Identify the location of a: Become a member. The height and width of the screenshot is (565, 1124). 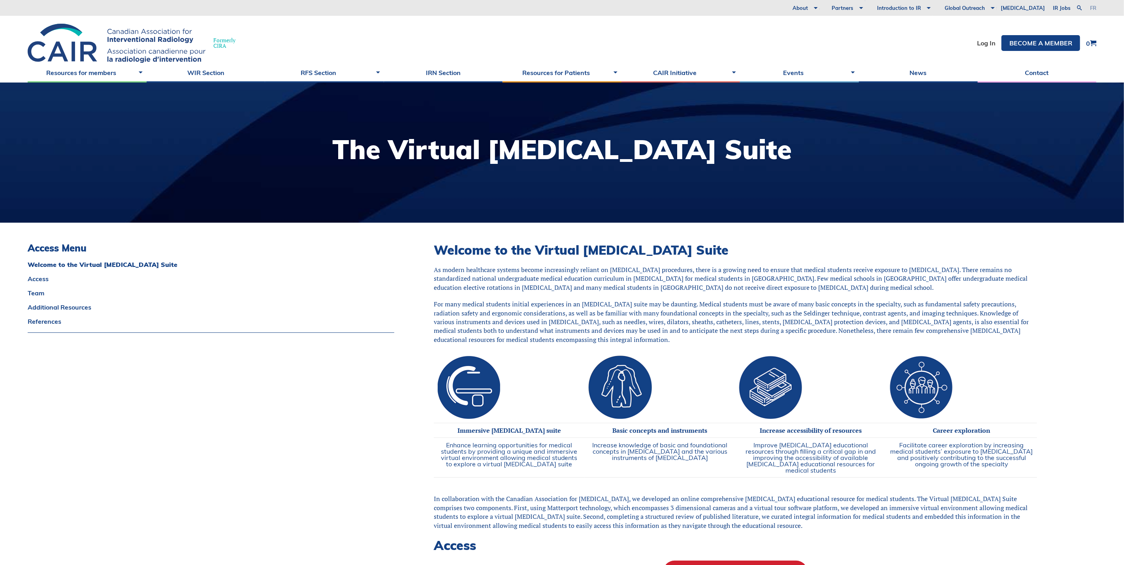
(1041, 43).